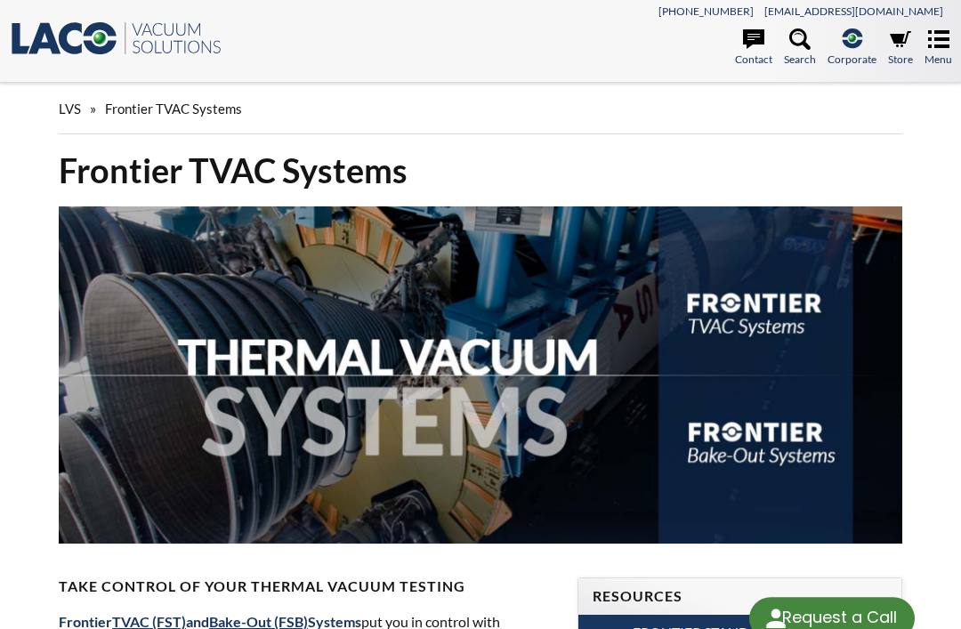 This screenshot has height=629, width=961. I want to click on a: Menu, so click(938, 48).